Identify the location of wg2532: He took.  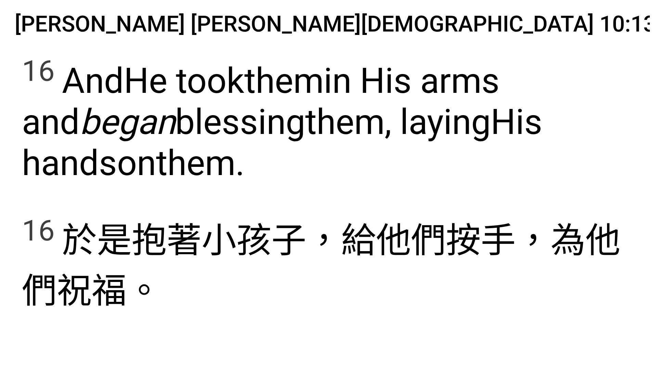
(282, 122).